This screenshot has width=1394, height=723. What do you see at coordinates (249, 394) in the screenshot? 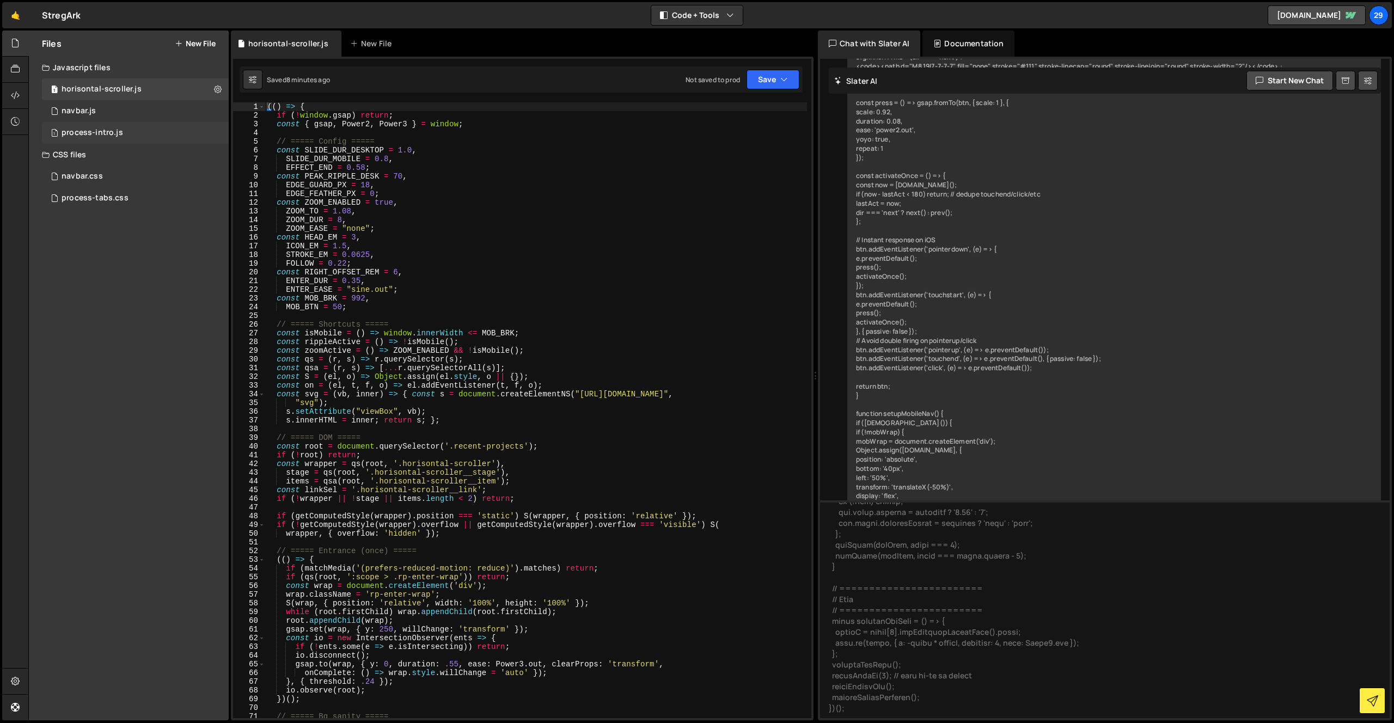
I see `div: 34` at bounding box center [249, 394].